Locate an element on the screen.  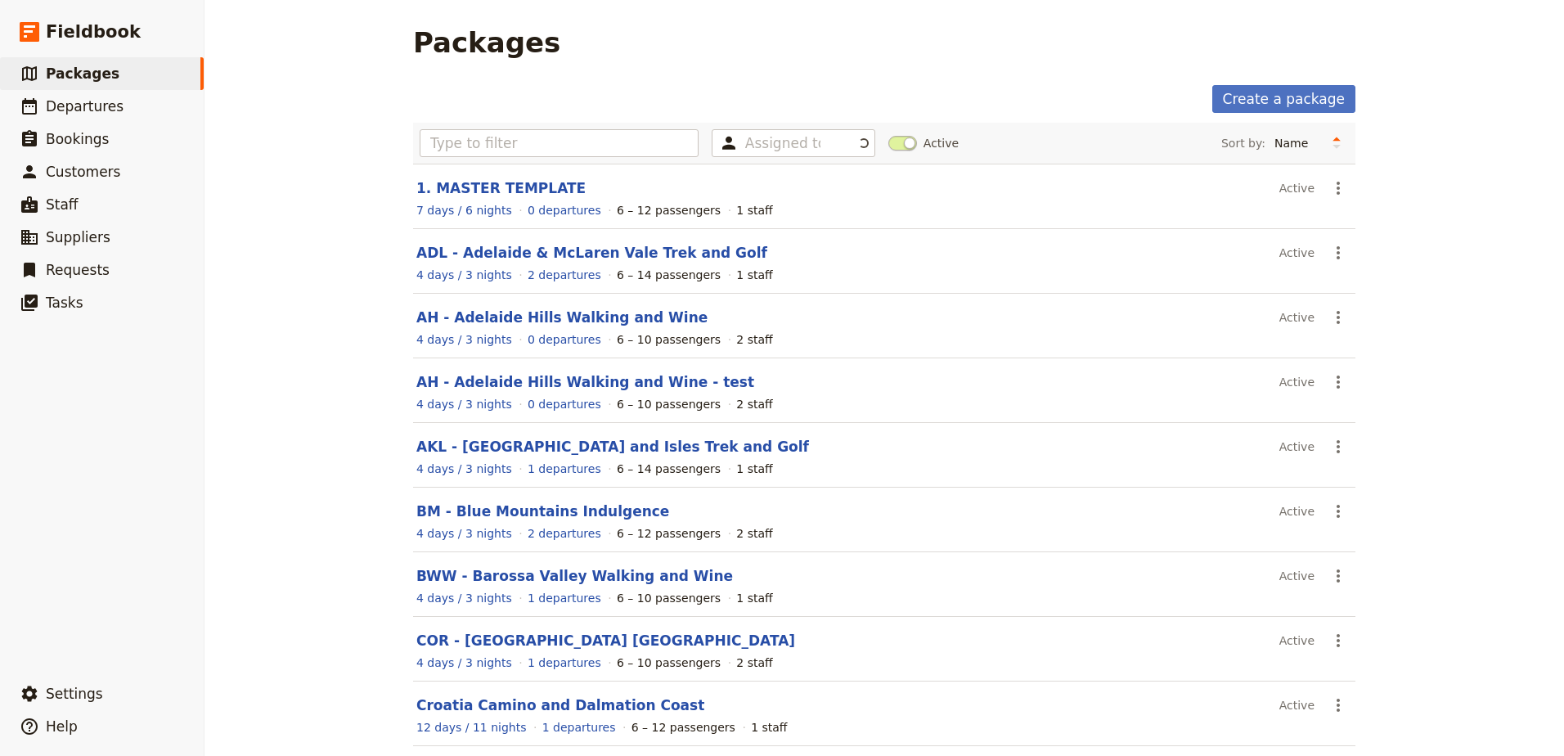
a: 1. MASTER TEMPLATE is located at coordinates (501, 188).